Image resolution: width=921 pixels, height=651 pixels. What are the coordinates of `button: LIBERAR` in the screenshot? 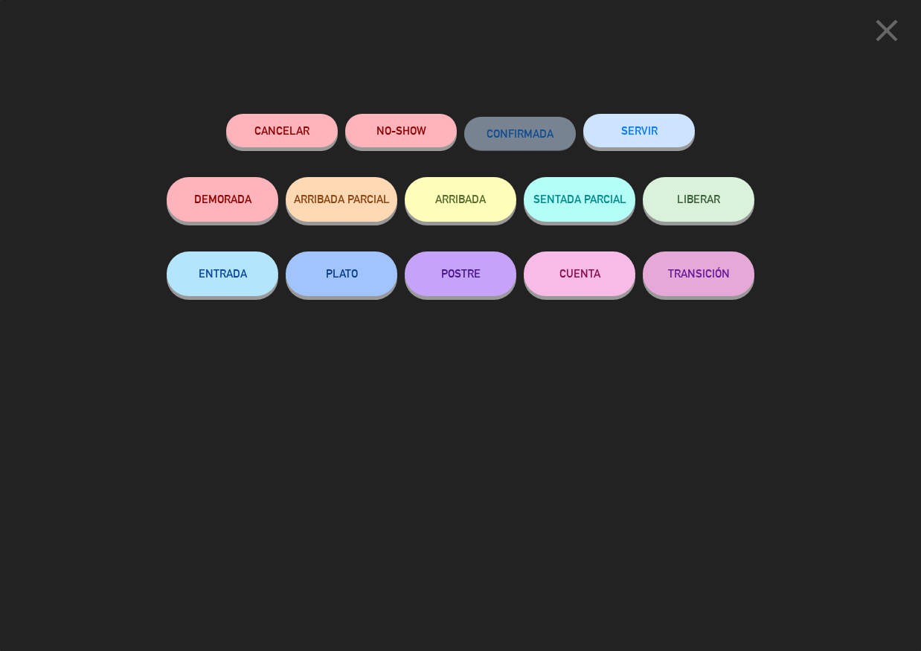 It's located at (698, 199).